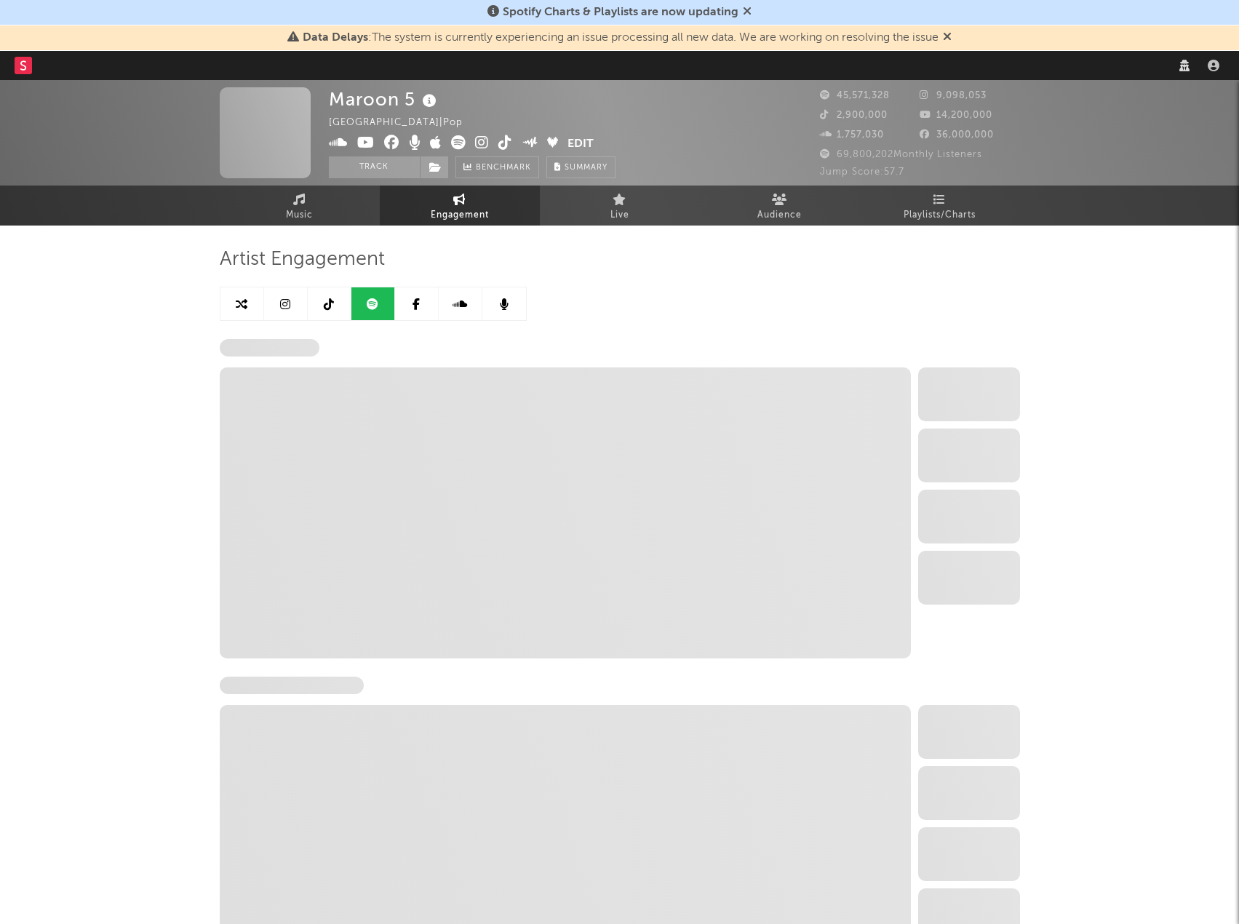 The width and height of the screenshot is (1239, 924). I want to click on span: Playlists/Charts, so click(939, 215).